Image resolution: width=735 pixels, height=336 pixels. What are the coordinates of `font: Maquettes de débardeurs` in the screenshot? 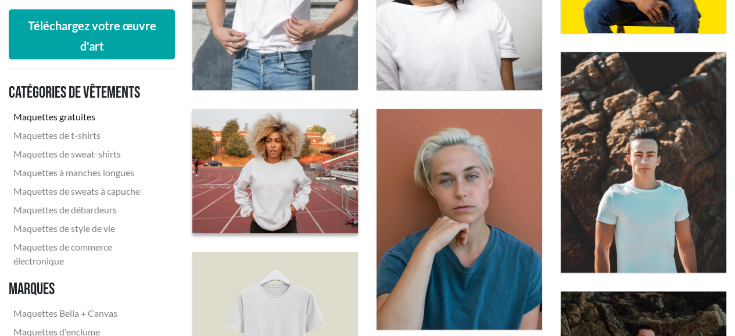 It's located at (65, 209).